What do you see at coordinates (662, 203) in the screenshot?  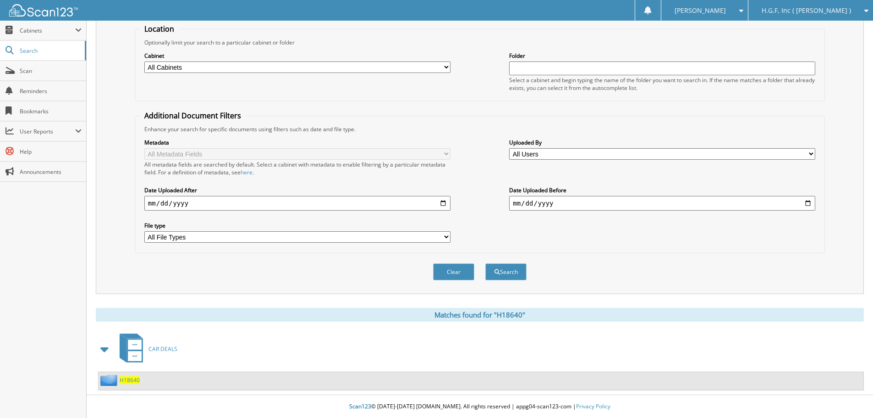 I see `input: end` at bounding box center [662, 203].